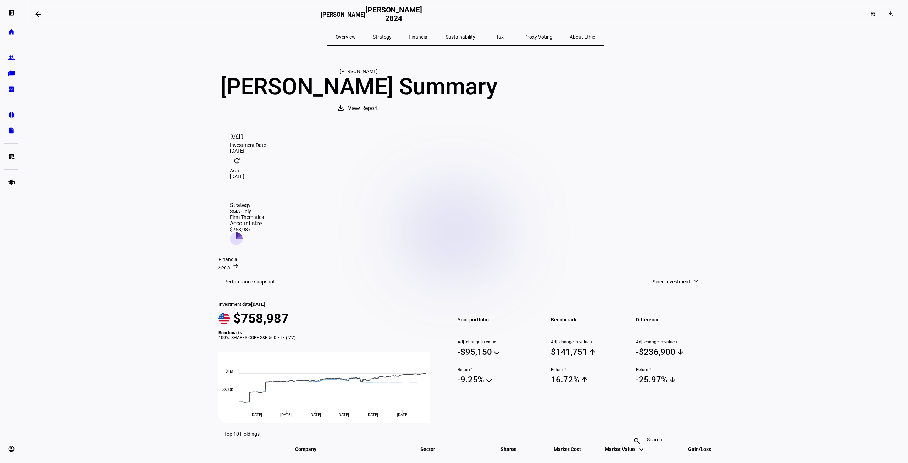 This screenshot has height=463, width=908. Describe the element at coordinates (589, 380) in the screenshot. I see `span: 16.72%` at that location.